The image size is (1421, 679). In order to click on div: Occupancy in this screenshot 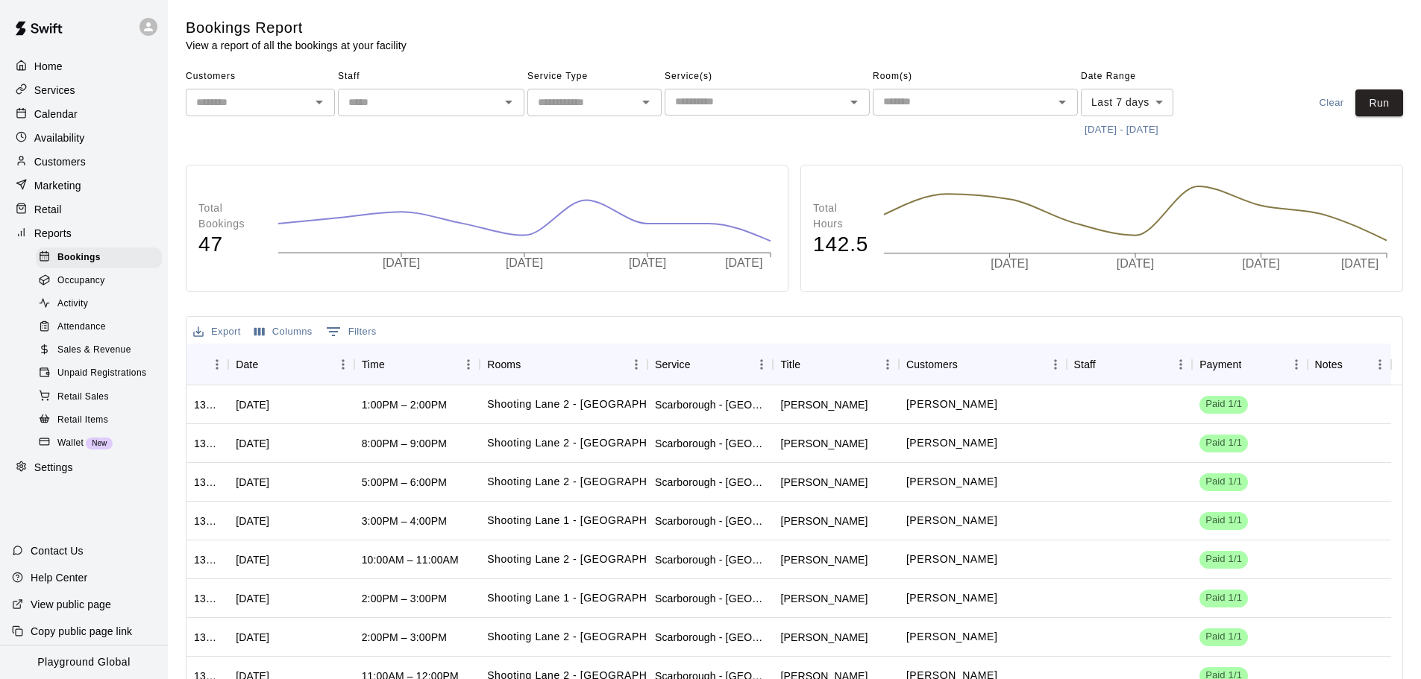, I will do `click(98, 281)`.